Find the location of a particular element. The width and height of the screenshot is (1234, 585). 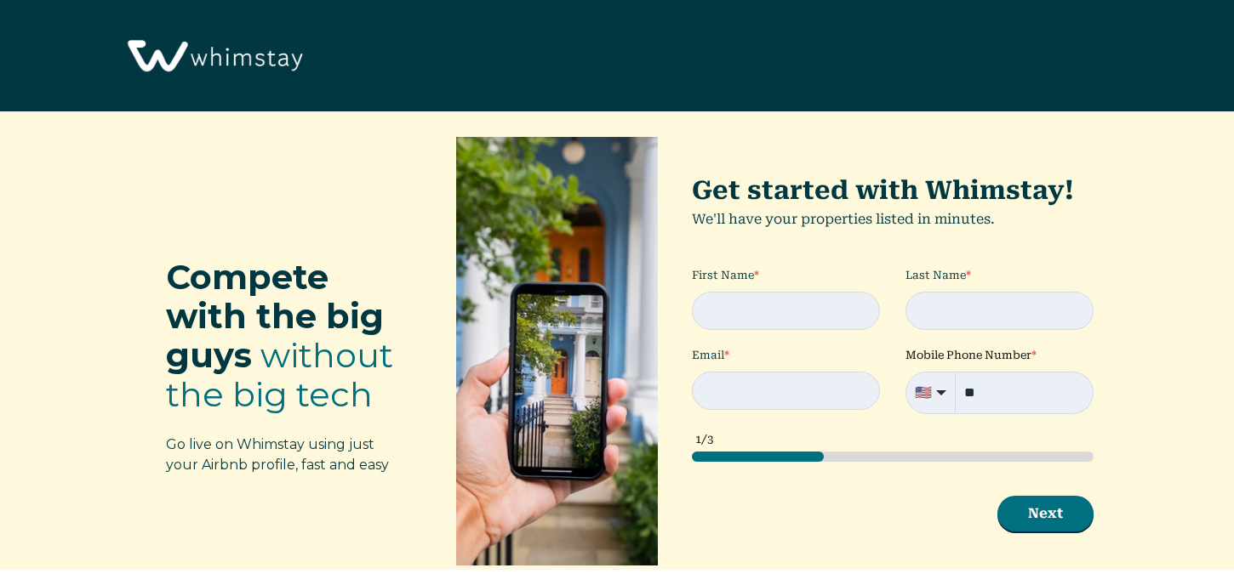

span: Compete with the big guys is located at coordinates (275, 316).